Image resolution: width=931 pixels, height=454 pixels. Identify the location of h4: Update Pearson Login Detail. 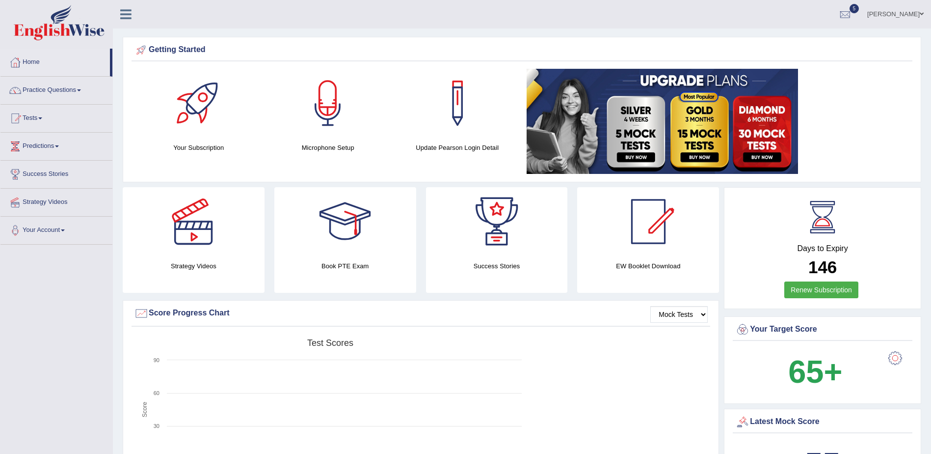
(457, 147).